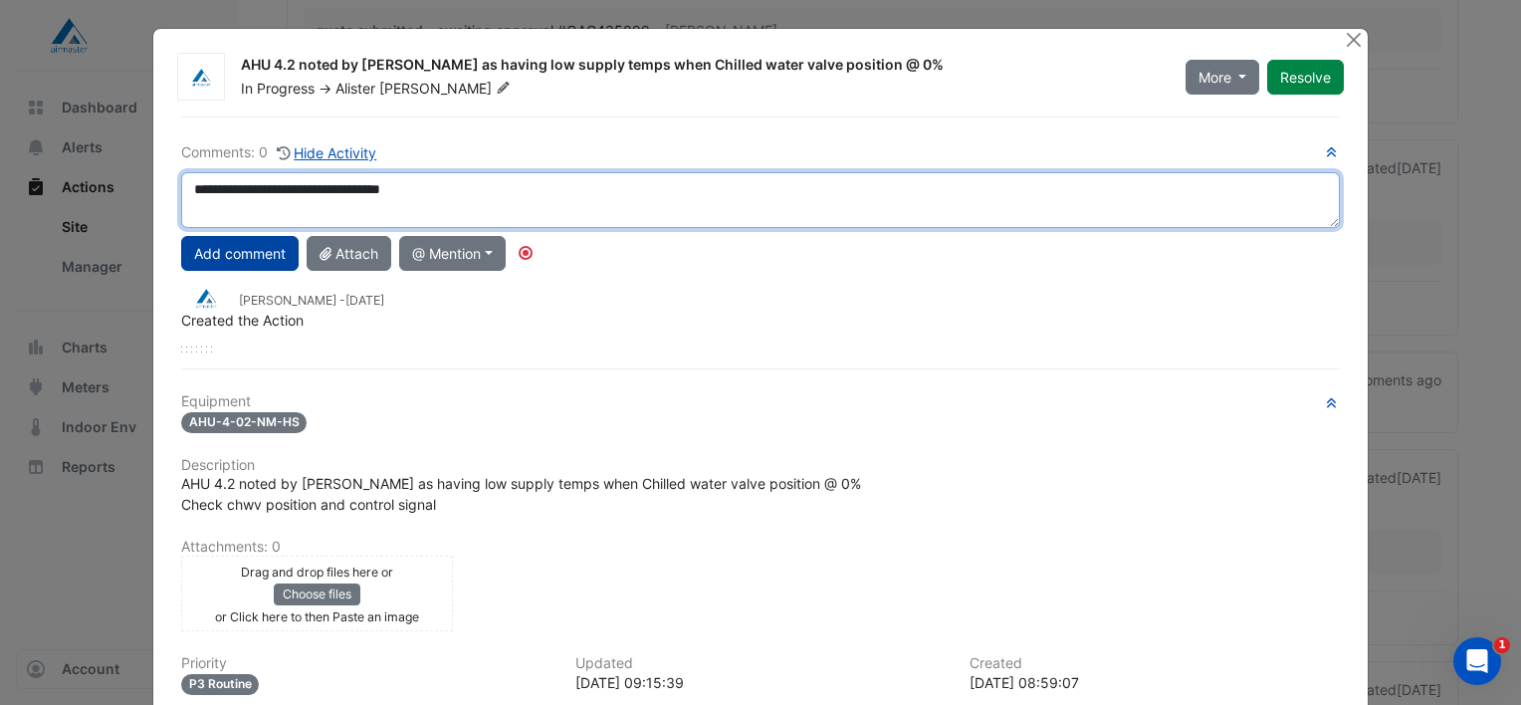 The image size is (1521, 705). Describe the element at coordinates (760, 465) in the screenshot. I see `h6: Description` at that location.